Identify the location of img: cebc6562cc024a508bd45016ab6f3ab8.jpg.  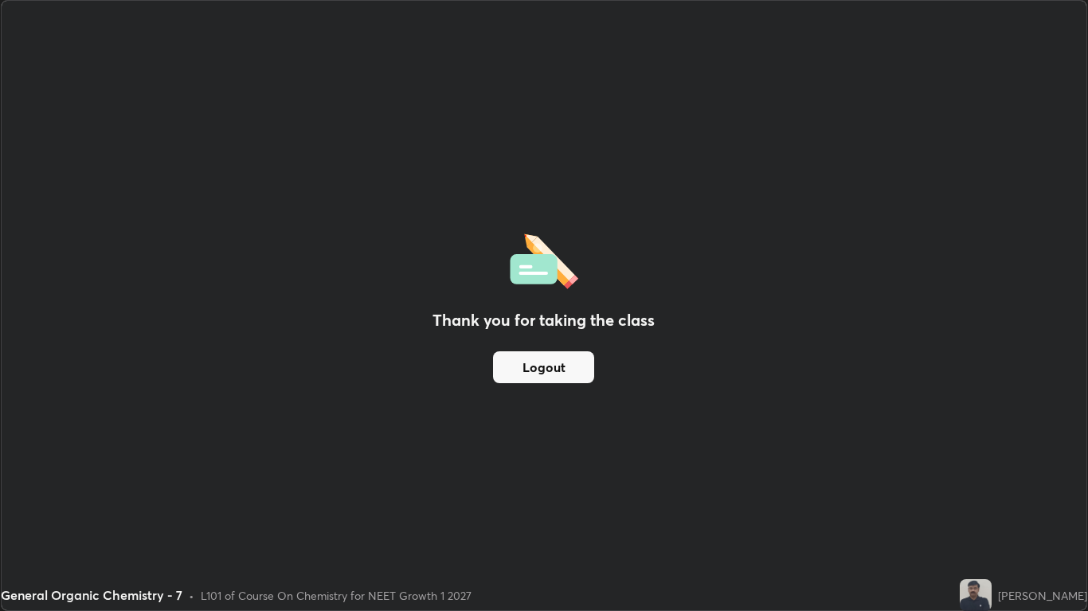
(976, 595).